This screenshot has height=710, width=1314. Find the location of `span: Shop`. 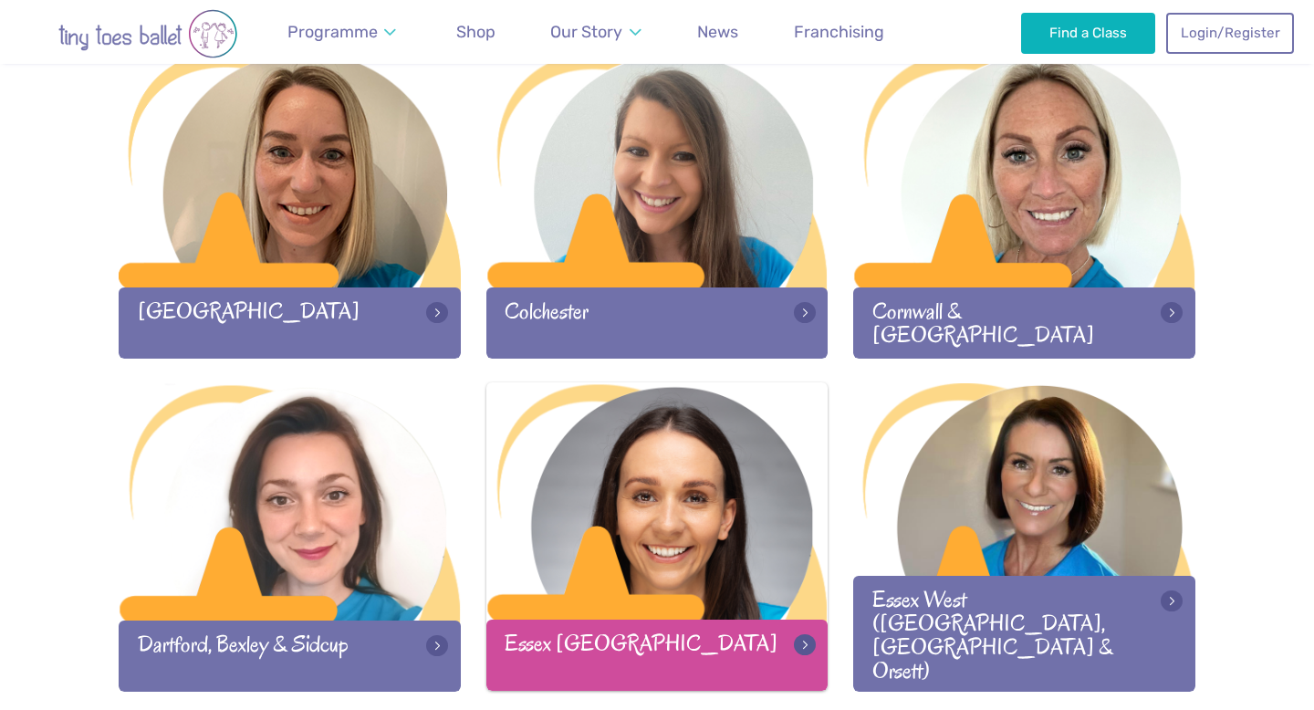

span: Shop is located at coordinates (475, 31).